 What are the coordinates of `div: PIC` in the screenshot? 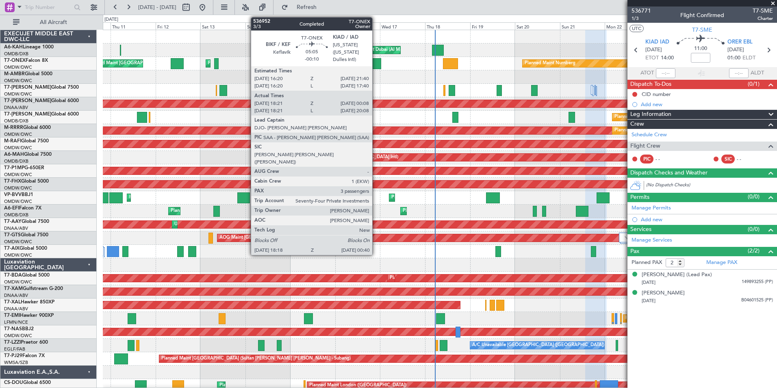 It's located at (647, 159).